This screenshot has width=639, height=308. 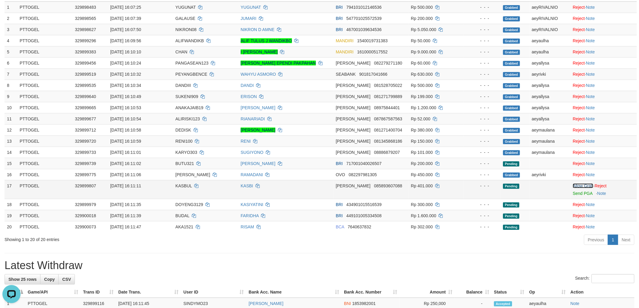 I want to click on a: ERISON, so click(x=249, y=97).